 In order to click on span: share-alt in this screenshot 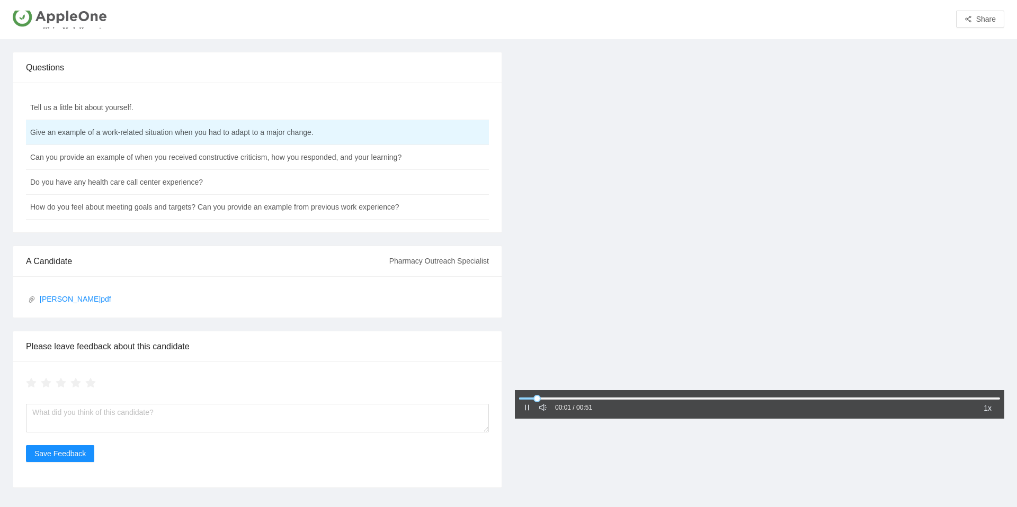, I will do `click(968, 20)`.